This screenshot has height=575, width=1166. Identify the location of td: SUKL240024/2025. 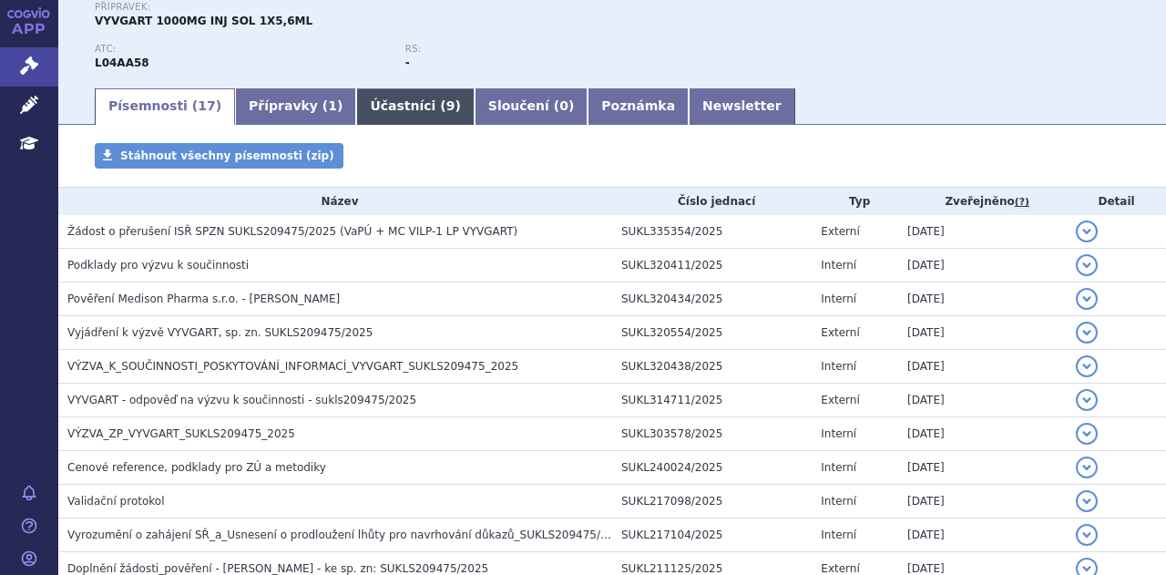
(711, 467).